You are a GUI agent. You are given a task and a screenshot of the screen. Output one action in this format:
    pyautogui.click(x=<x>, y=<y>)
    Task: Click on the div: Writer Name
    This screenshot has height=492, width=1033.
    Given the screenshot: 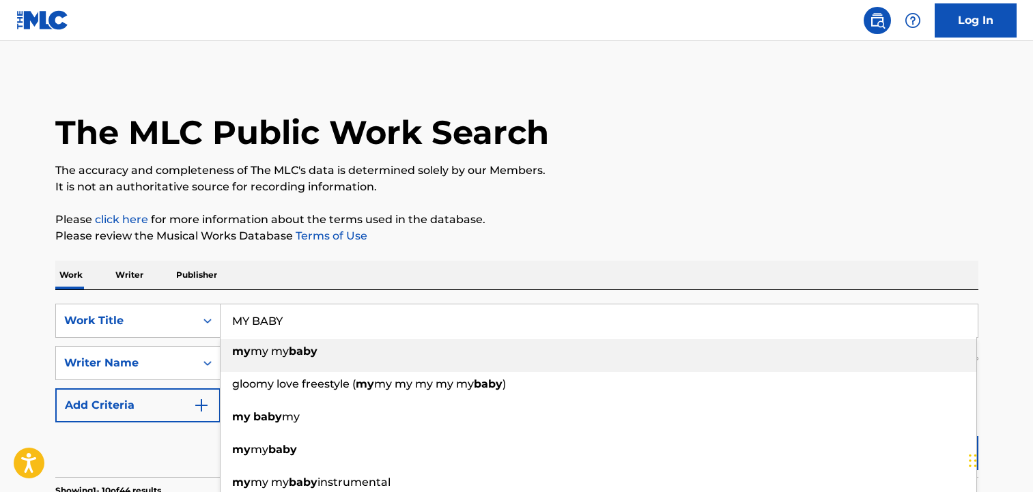 What is the action you would take?
    pyautogui.click(x=126, y=363)
    